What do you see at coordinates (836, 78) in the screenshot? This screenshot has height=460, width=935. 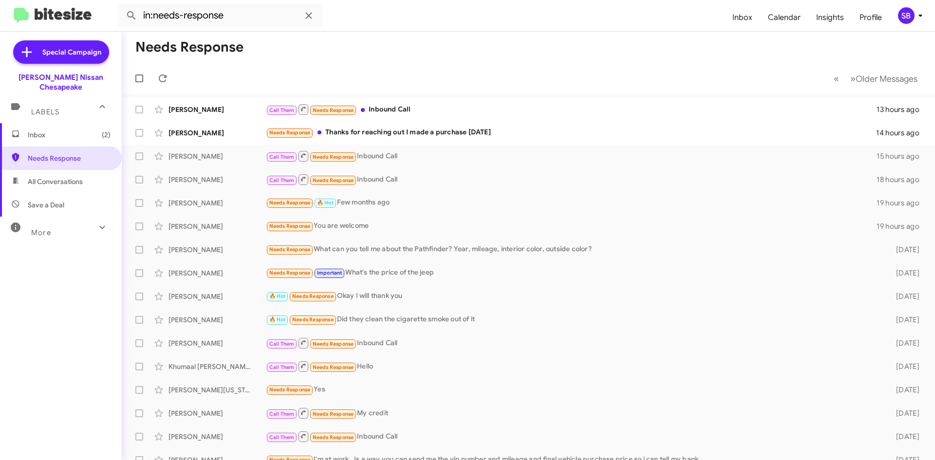 I see `button: Previous` at bounding box center [836, 78].